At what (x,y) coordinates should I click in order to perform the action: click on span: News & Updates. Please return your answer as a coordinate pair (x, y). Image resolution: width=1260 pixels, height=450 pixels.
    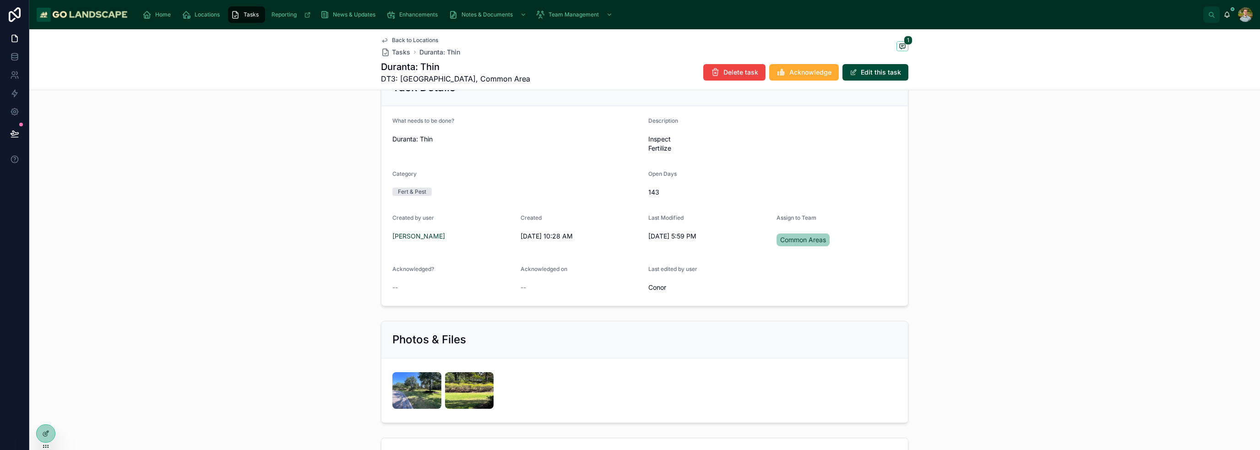
    Looking at the image, I should click on (354, 15).